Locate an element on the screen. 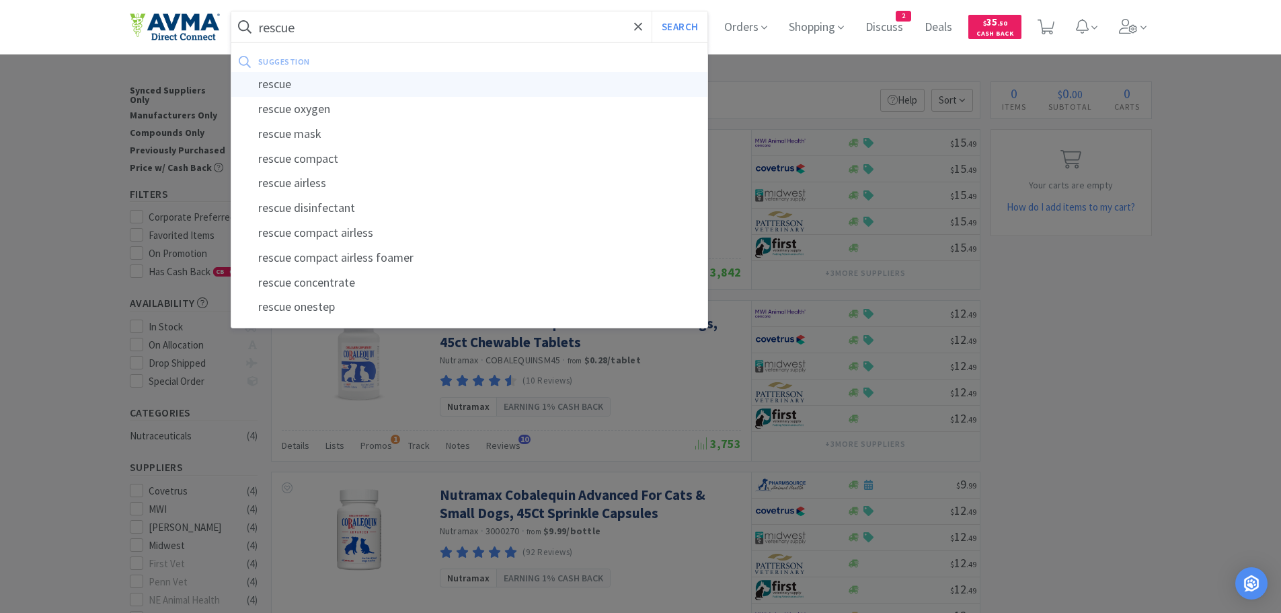 The height and width of the screenshot is (613, 1281). a: Discuss2 is located at coordinates (884, 28).